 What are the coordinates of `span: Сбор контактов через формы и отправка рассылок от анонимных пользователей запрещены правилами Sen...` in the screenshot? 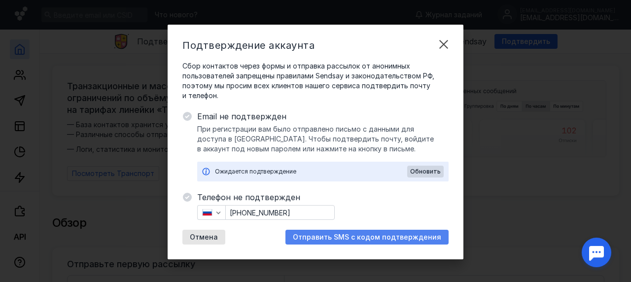 It's located at (316, 81).